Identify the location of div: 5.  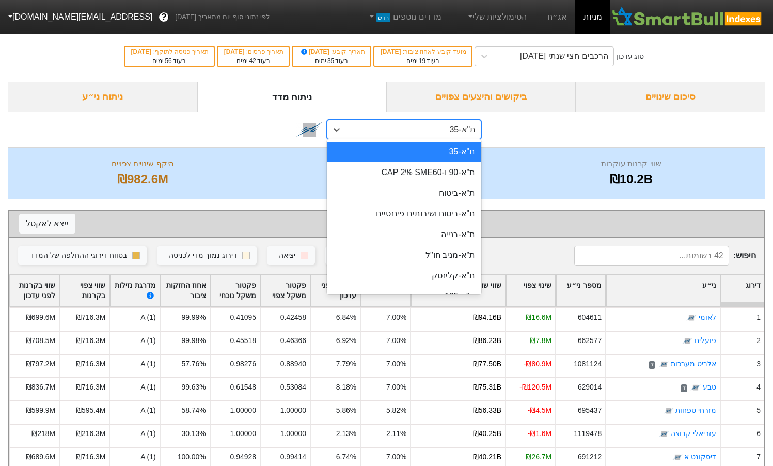
(759, 410).